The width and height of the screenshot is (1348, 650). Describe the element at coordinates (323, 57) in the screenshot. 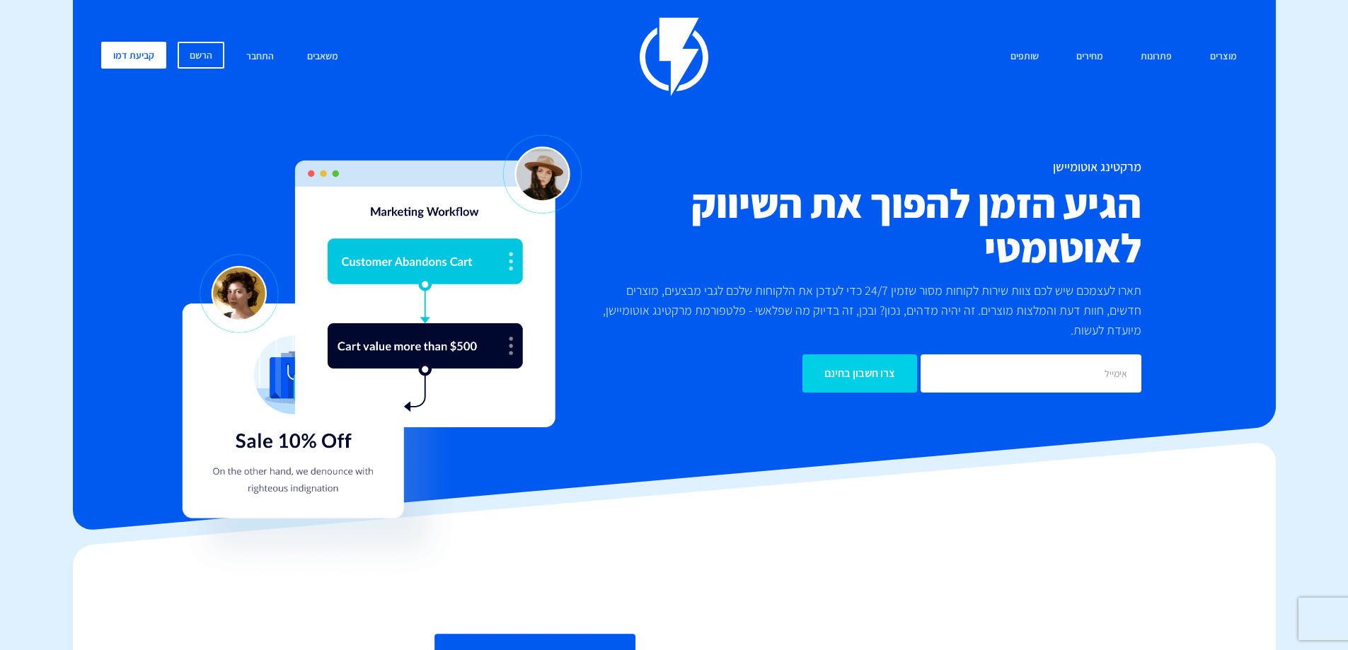

I see `a: משאבים` at that location.